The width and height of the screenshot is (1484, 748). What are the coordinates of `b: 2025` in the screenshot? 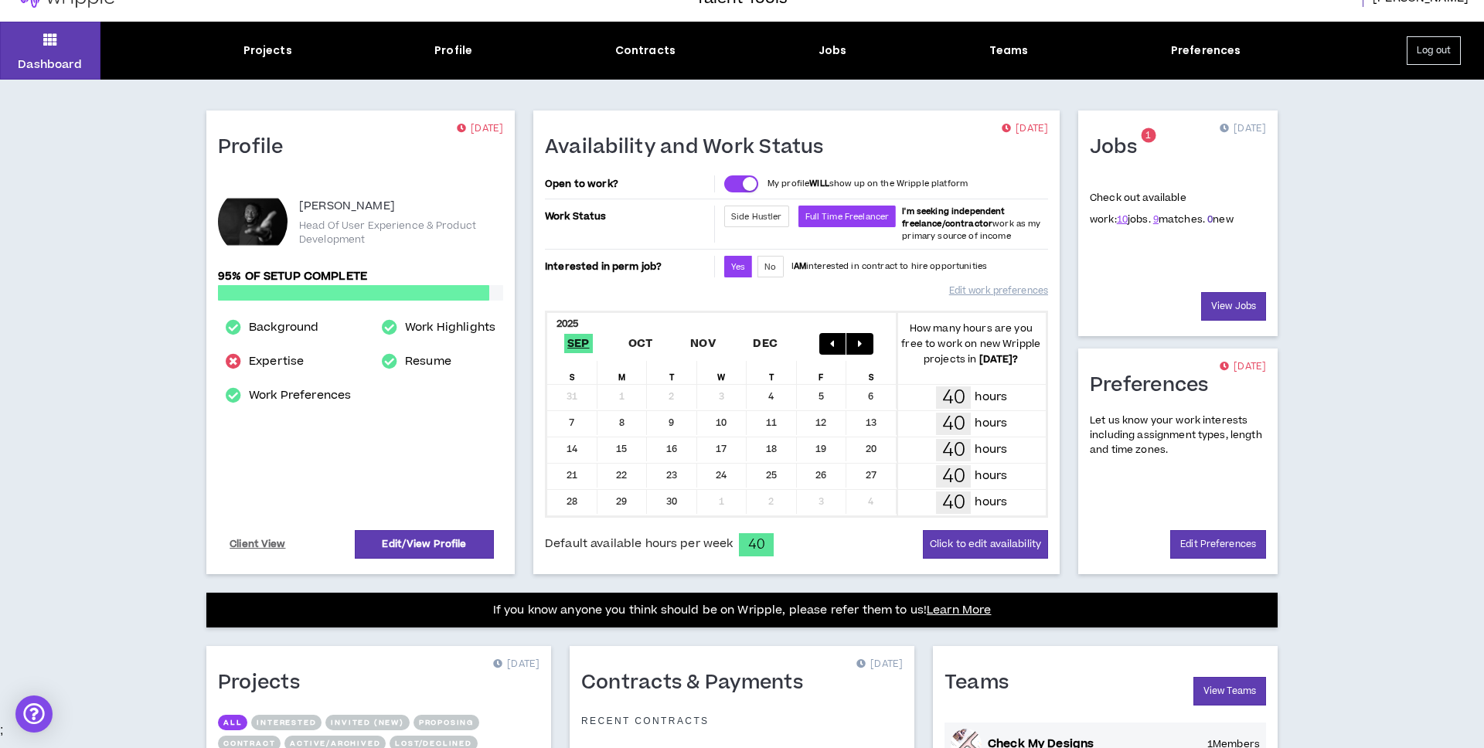 It's located at (567, 324).